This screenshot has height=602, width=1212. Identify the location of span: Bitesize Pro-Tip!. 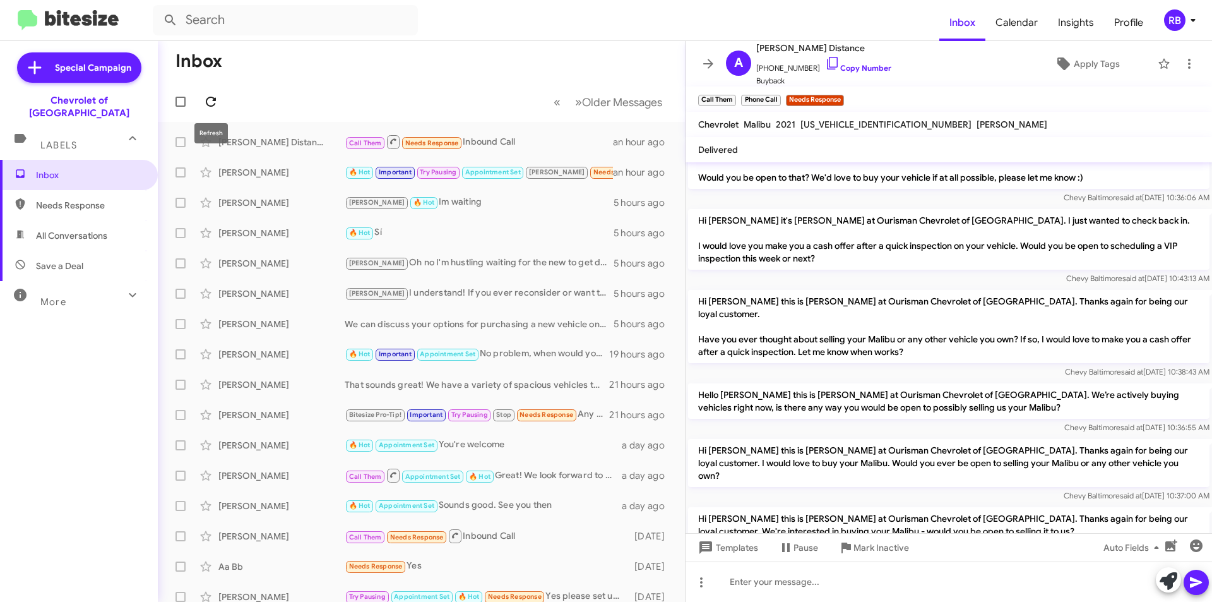
(375, 414).